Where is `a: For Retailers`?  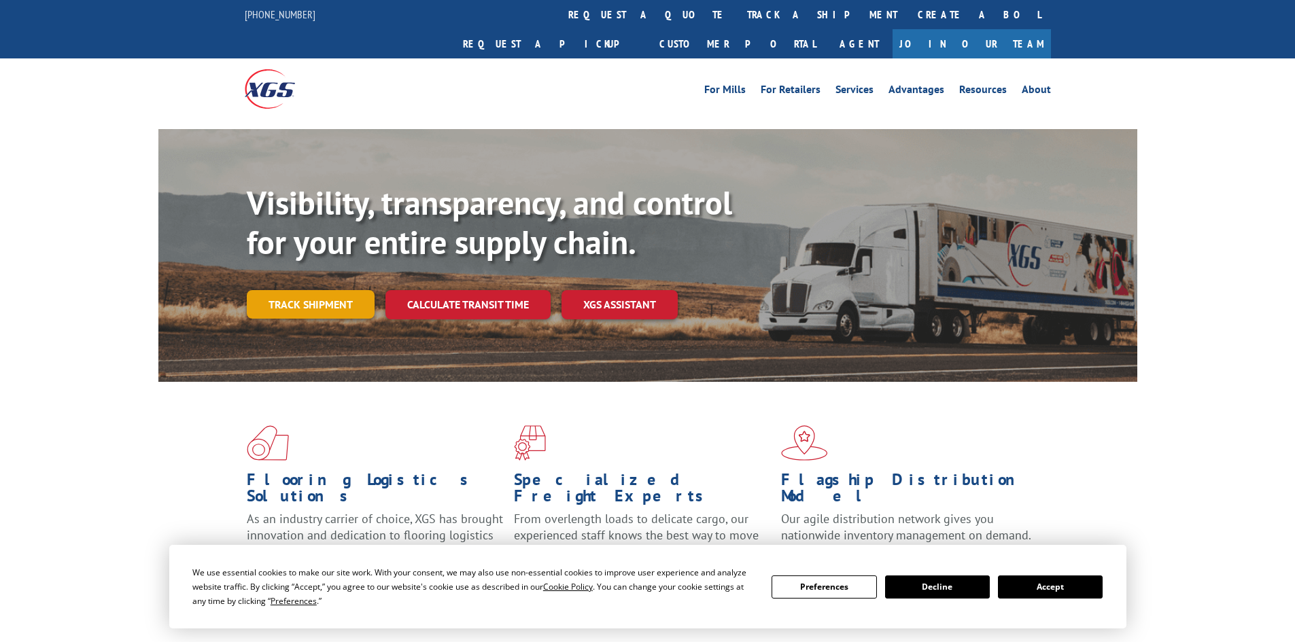
a: For Retailers is located at coordinates (791, 92).